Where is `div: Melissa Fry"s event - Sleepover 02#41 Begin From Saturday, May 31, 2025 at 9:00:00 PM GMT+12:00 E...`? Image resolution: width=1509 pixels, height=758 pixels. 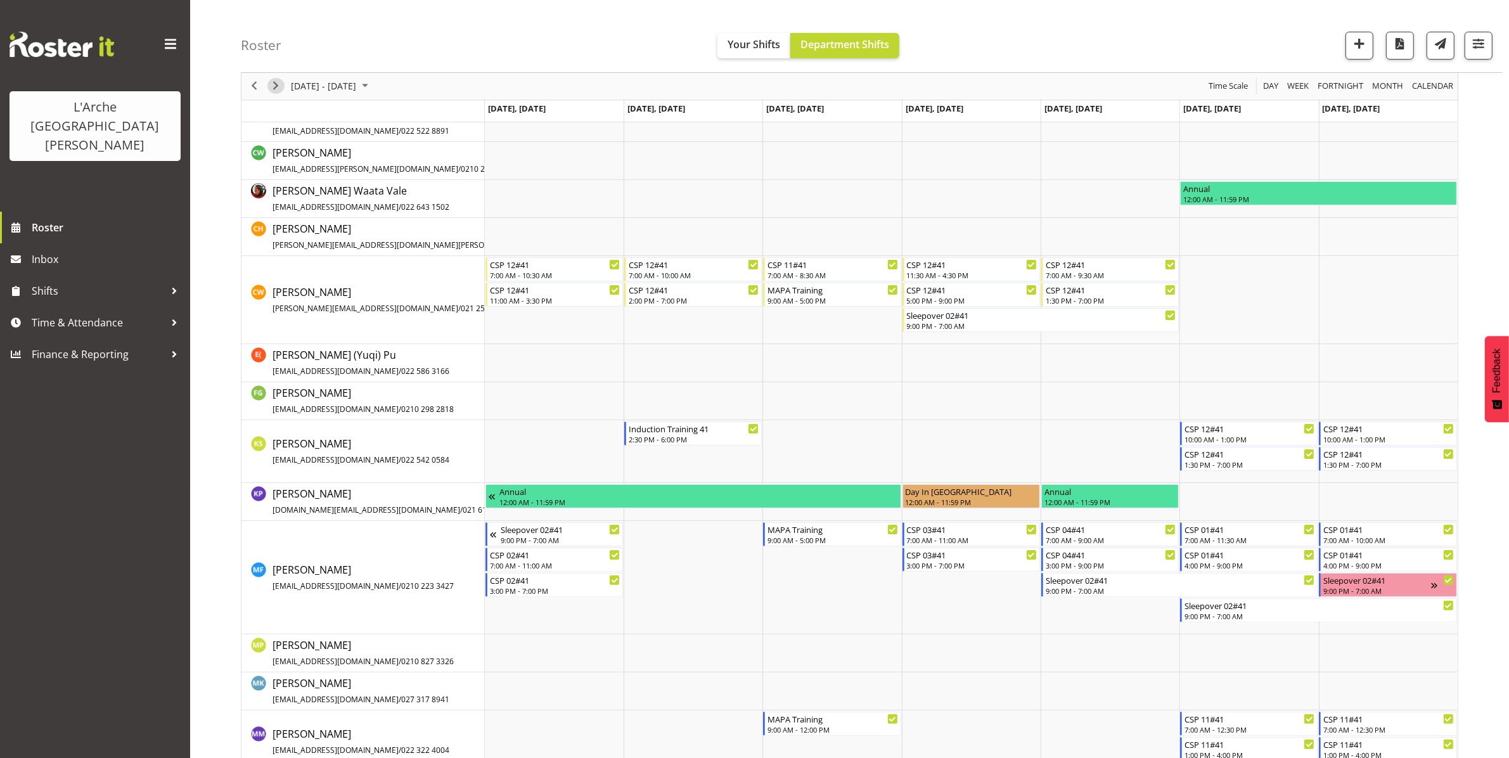
div: Melissa Fry"s event - Sleepover 02#41 Begin From Saturday, May 31, 2025 at 9:00:00 PM GMT+12:00 E... is located at coordinates (1318, 610).